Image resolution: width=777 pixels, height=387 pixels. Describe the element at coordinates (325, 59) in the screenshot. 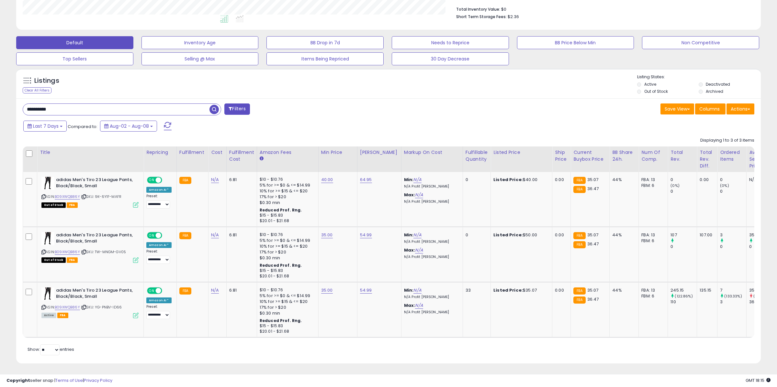

I see `button: Items Being Repriced` at that location.